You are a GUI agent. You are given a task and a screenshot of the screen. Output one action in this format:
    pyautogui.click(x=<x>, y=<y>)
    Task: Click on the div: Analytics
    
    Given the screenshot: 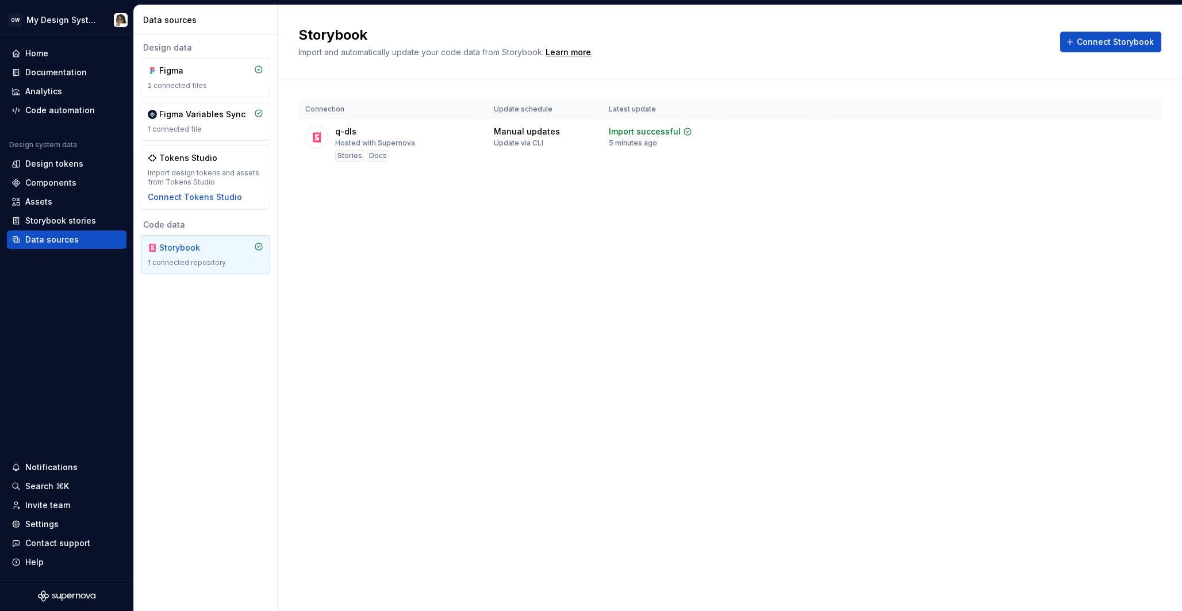 What is the action you would take?
    pyautogui.click(x=44, y=91)
    